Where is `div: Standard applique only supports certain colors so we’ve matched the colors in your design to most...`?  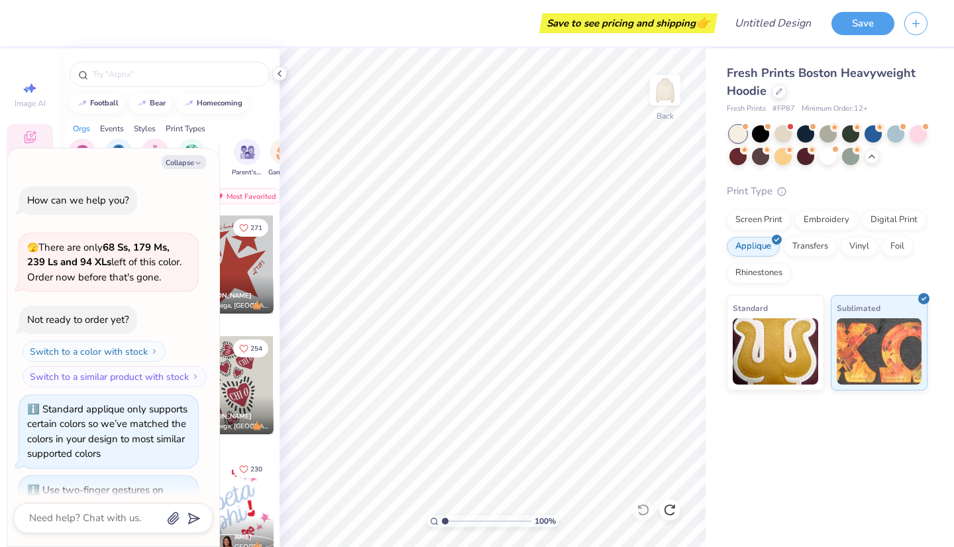
div: Standard applique only supports certain colors so we’ve matched the colors in your design to most... is located at coordinates (107, 431).